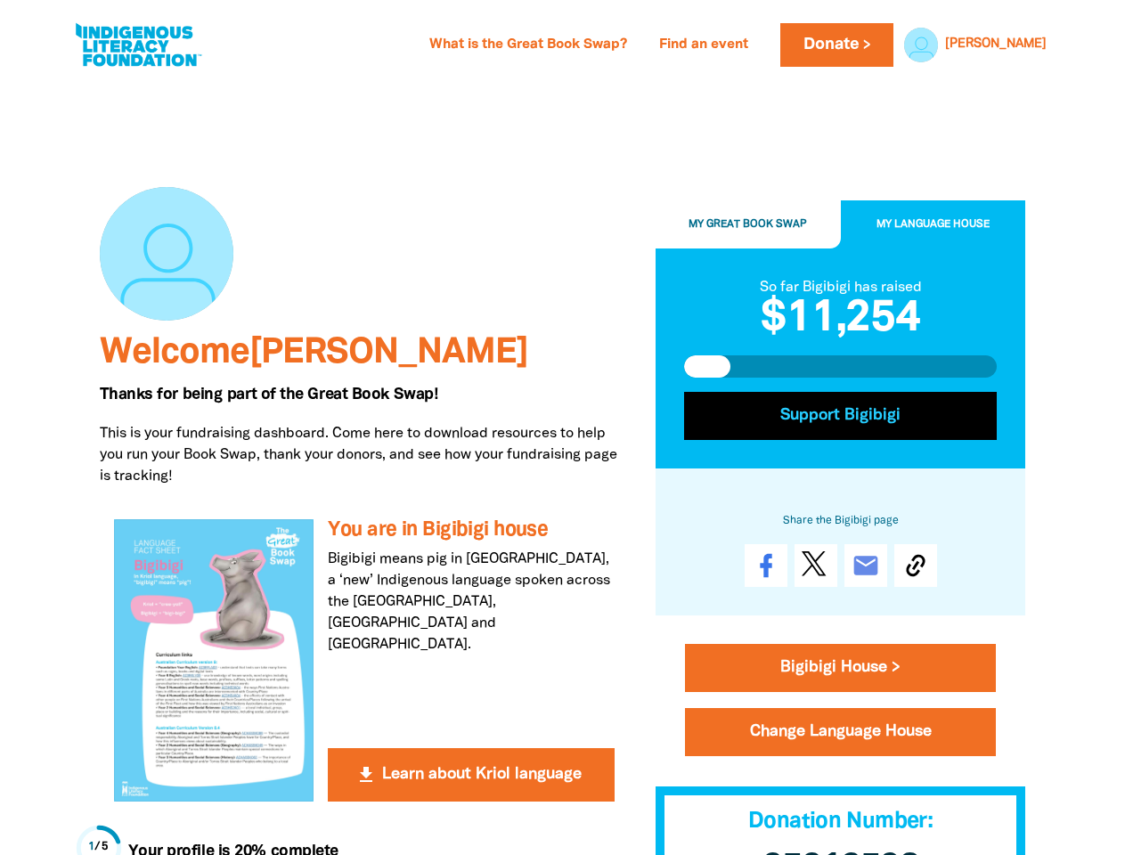  What do you see at coordinates (748, 225) in the screenshot?
I see `button: My Great Book Swap` at bounding box center [748, 225].